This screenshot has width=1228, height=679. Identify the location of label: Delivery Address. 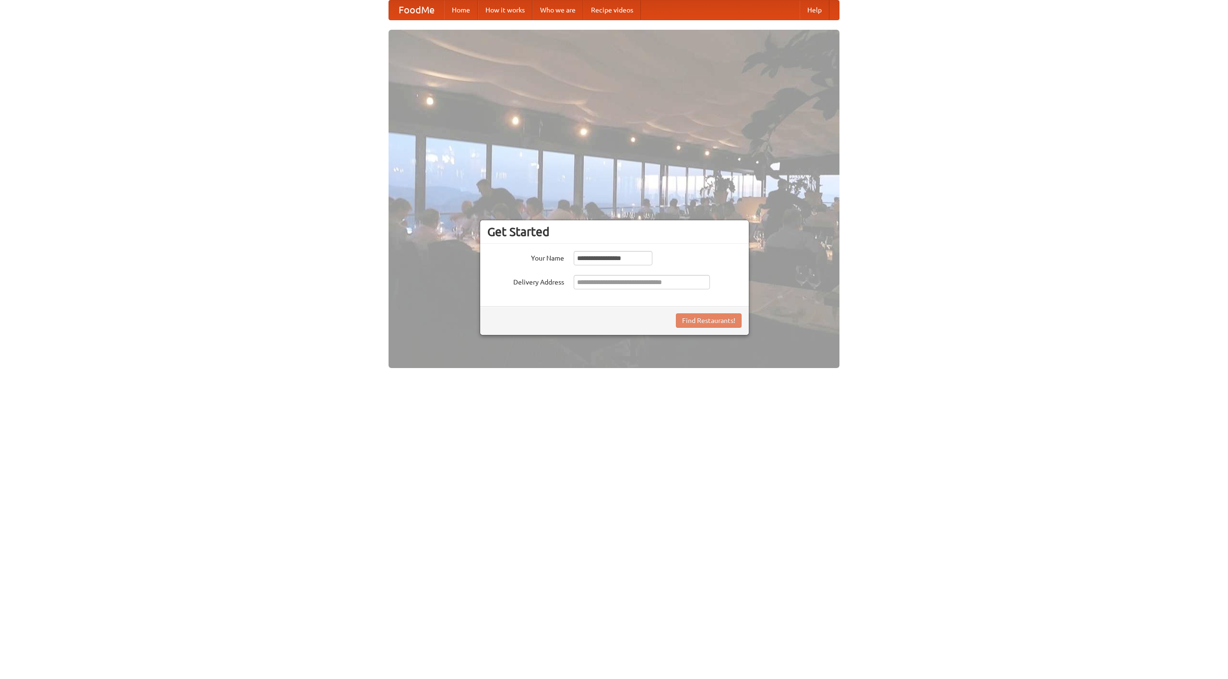
(526, 281).